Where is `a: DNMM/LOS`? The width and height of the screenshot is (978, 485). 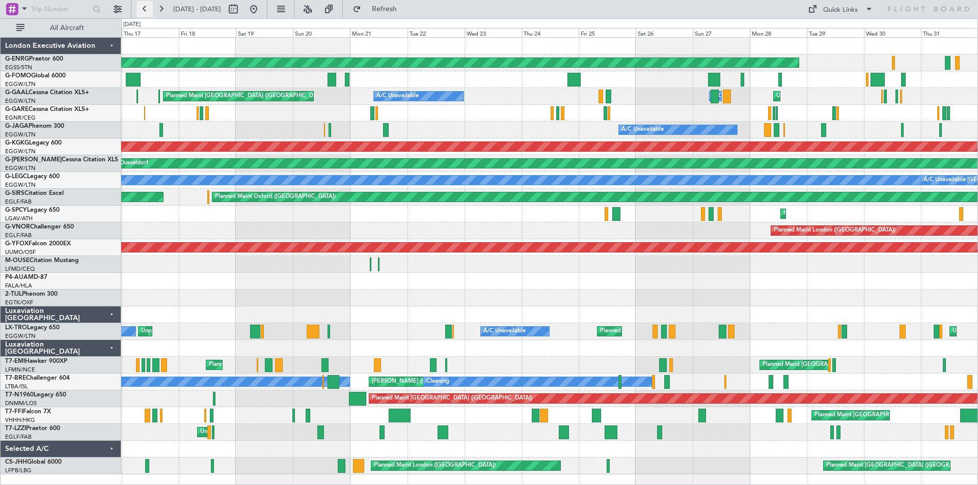
a: DNMM/LOS is located at coordinates (21, 403).